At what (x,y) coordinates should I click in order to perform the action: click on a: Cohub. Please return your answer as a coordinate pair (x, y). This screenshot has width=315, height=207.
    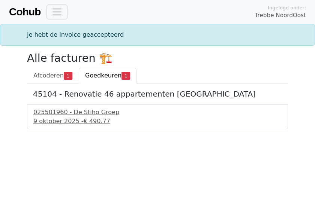
    Looking at the image, I should click on (25, 12).